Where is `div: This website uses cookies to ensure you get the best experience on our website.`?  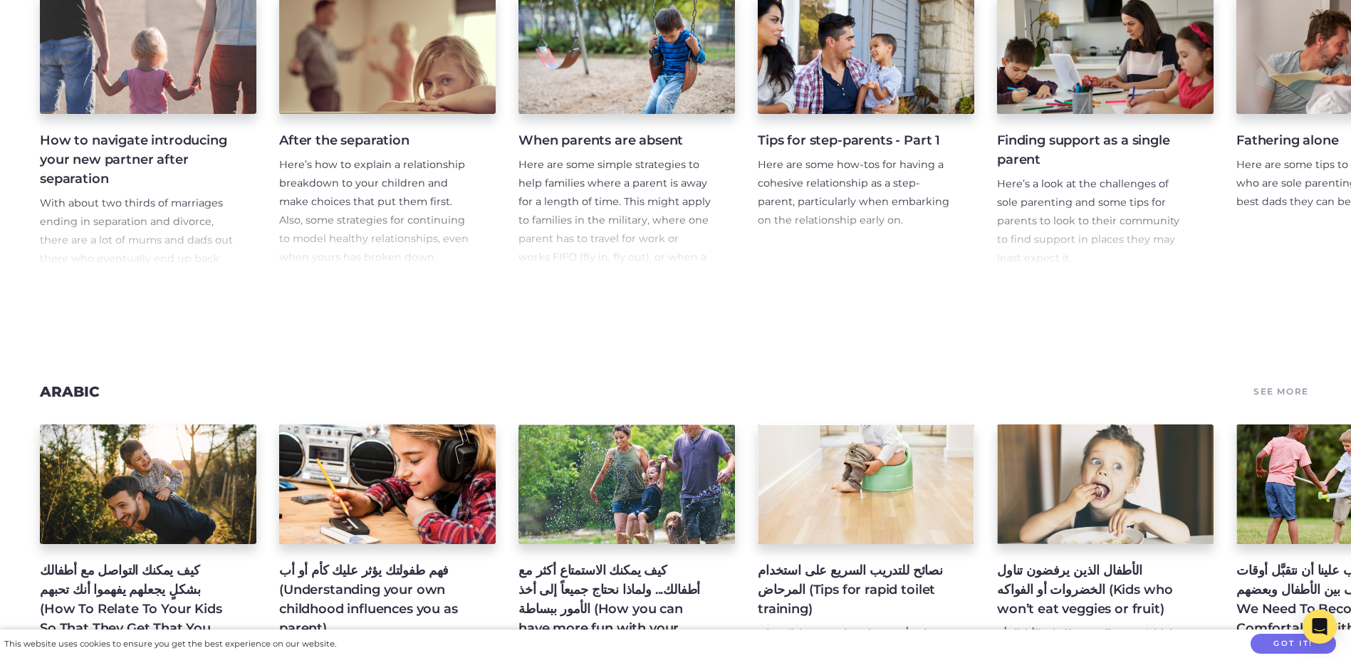 div: This website uses cookies to ensure you get the best experience on our website. is located at coordinates (170, 644).